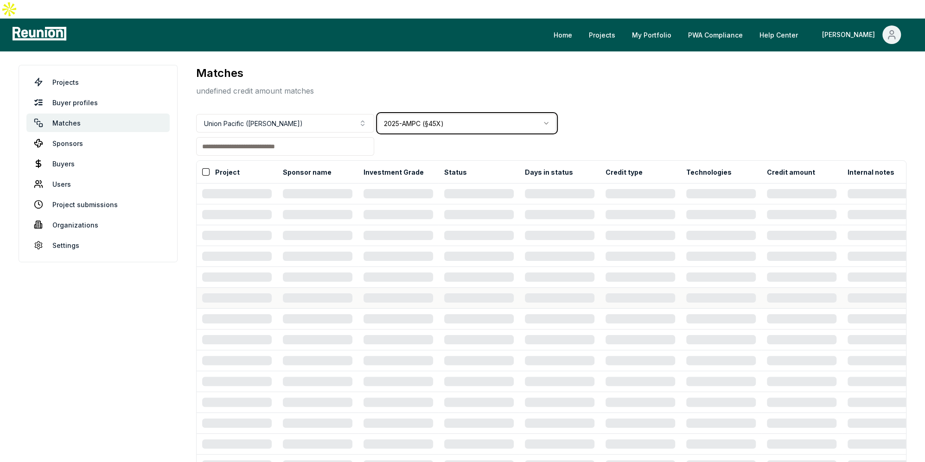 This screenshot has height=462, width=925. I want to click on button: Status, so click(455, 172).